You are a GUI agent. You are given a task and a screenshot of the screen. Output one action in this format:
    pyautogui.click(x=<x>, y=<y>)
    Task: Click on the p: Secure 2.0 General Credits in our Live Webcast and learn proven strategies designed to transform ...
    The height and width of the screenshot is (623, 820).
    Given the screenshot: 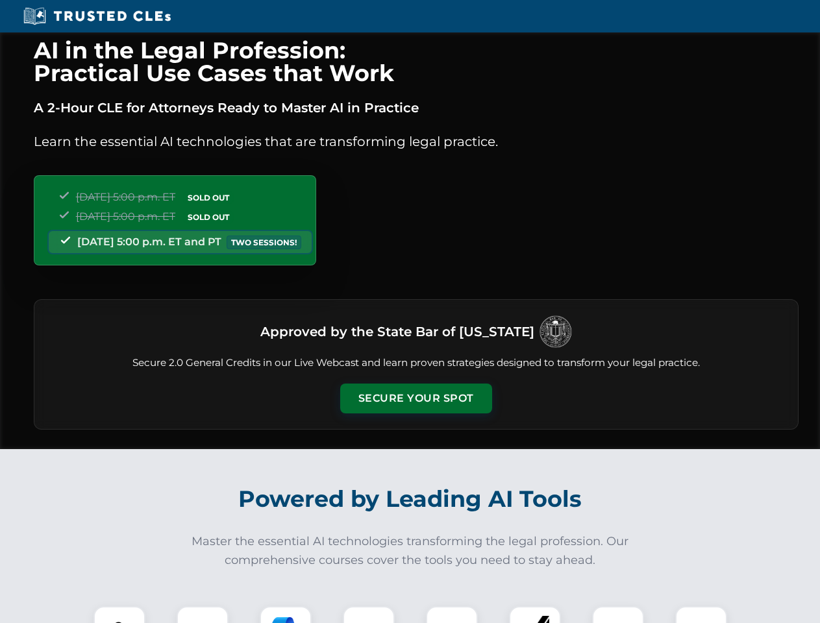 What is the action you would take?
    pyautogui.click(x=416, y=363)
    